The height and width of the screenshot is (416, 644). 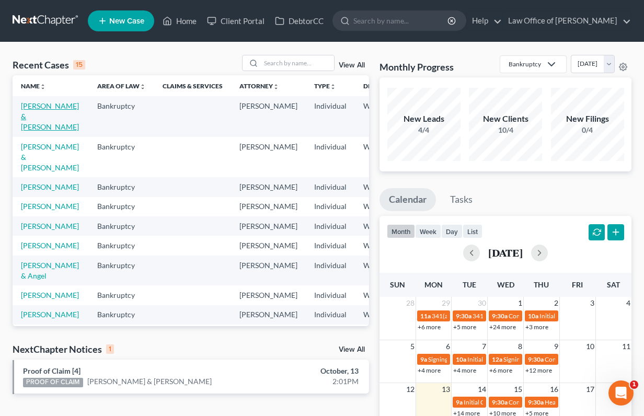 What do you see at coordinates (352, 65) in the screenshot?
I see `a: View All` at bounding box center [352, 65].